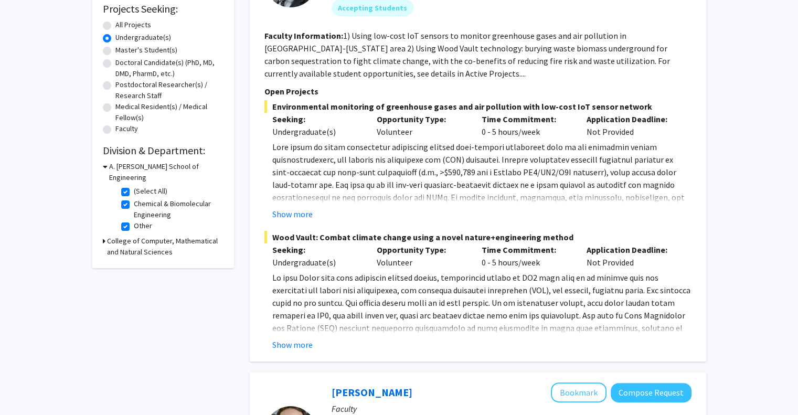 Image resolution: width=798 pixels, height=415 pixels. What do you see at coordinates (579, 393) in the screenshot?
I see `button: Add Jeffery Klauda to Bookmarks` at bounding box center [579, 393].